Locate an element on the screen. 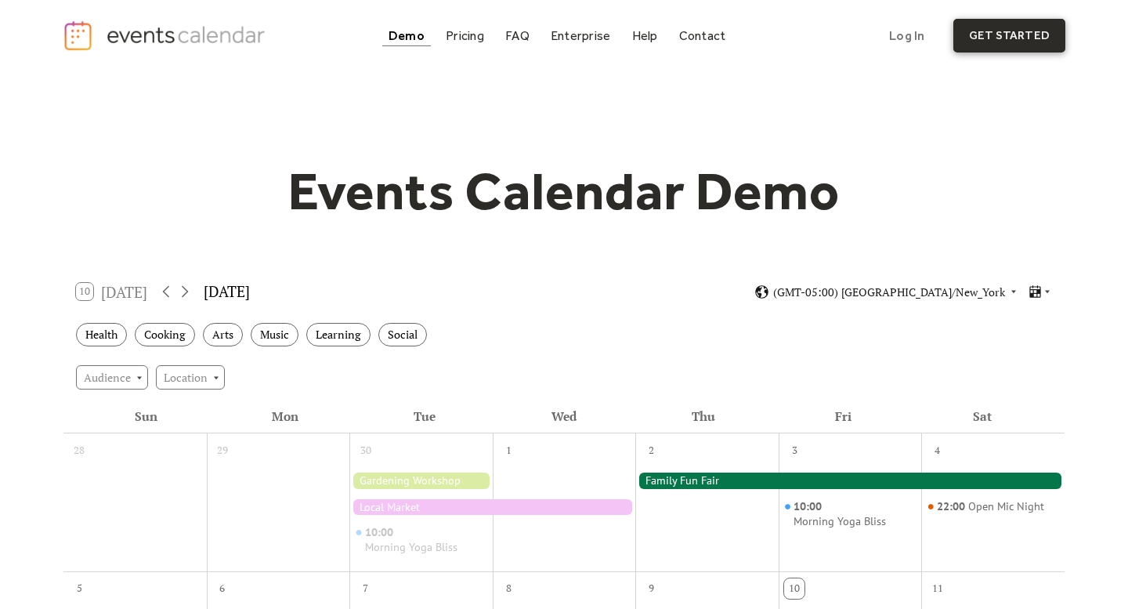 The height and width of the screenshot is (609, 1128). a: Enterprise is located at coordinates (581, 35).